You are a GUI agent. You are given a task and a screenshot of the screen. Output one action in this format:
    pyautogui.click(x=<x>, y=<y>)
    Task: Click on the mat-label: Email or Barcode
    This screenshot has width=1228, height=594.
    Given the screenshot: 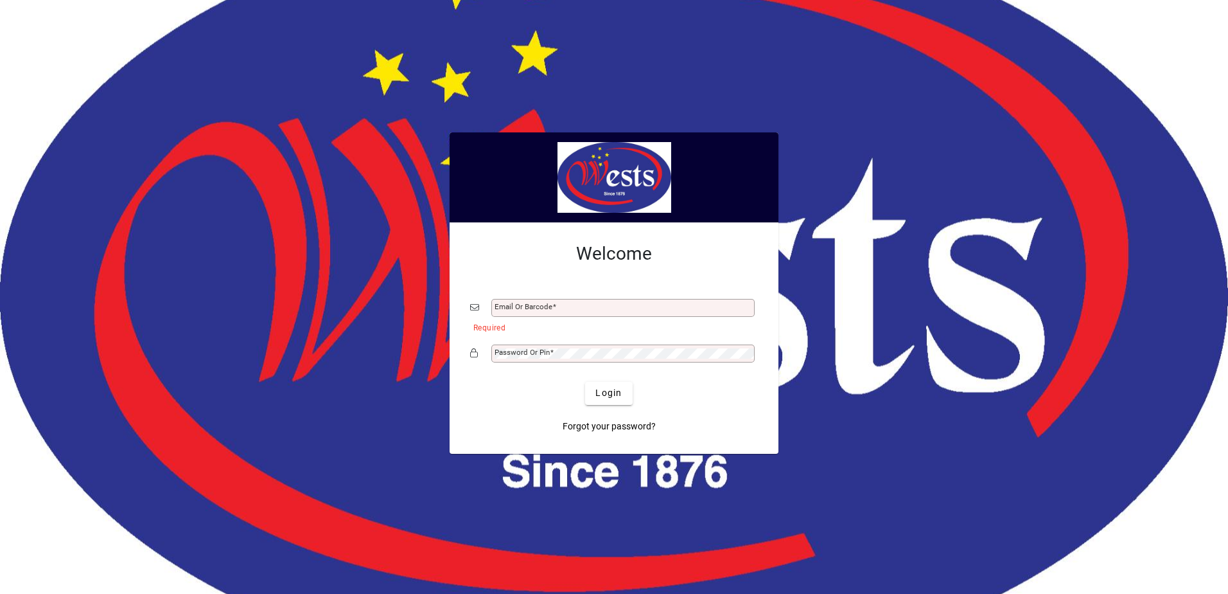 What is the action you would take?
    pyautogui.click(x=524, y=306)
    